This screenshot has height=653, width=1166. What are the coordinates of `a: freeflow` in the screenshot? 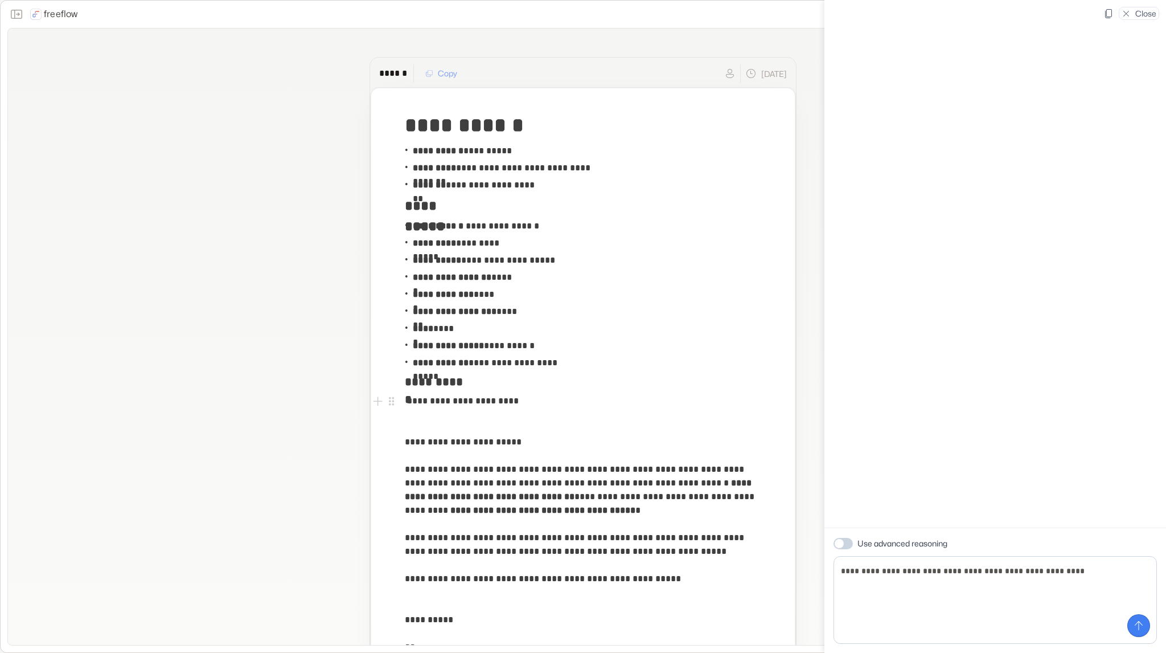 It's located at (54, 14).